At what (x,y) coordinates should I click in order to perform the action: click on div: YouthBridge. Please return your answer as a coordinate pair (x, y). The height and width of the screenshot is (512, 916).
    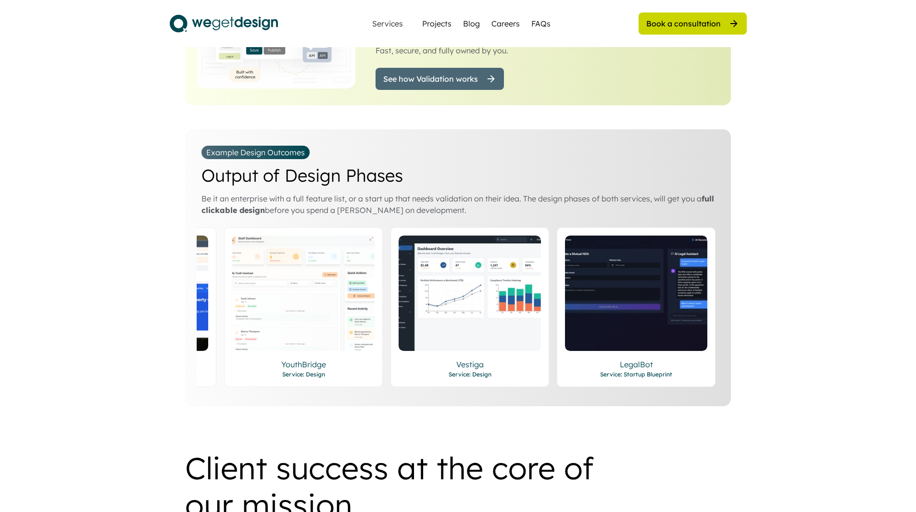
    Looking at the image, I should click on (303, 364).